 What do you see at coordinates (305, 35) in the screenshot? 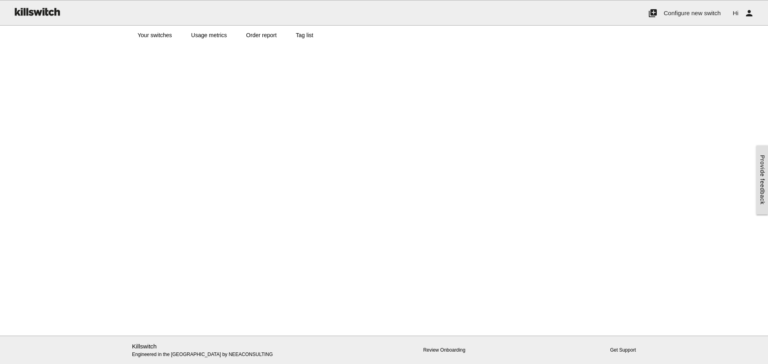
I see `a: Tag list` at bounding box center [305, 35].